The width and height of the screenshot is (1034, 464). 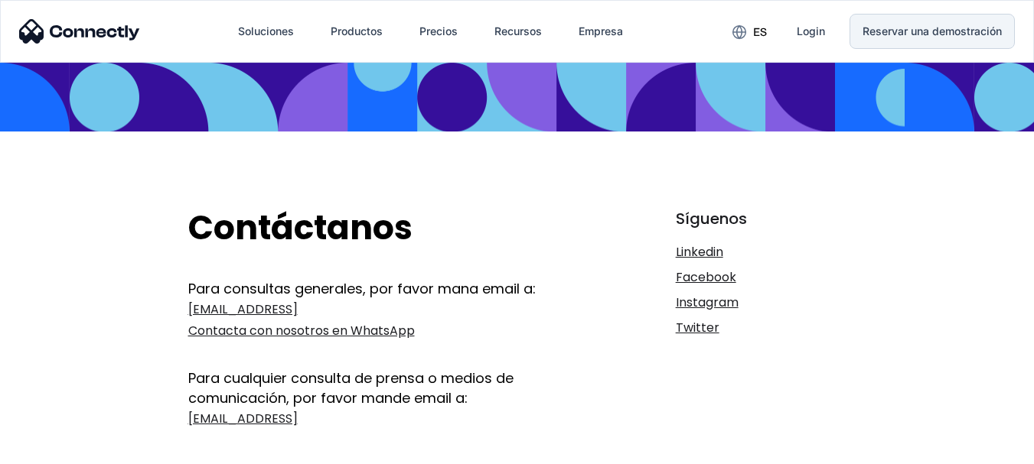 What do you see at coordinates (438, 31) in the screenshot?
I see `div: Precios` at bounding box center [438, 31].